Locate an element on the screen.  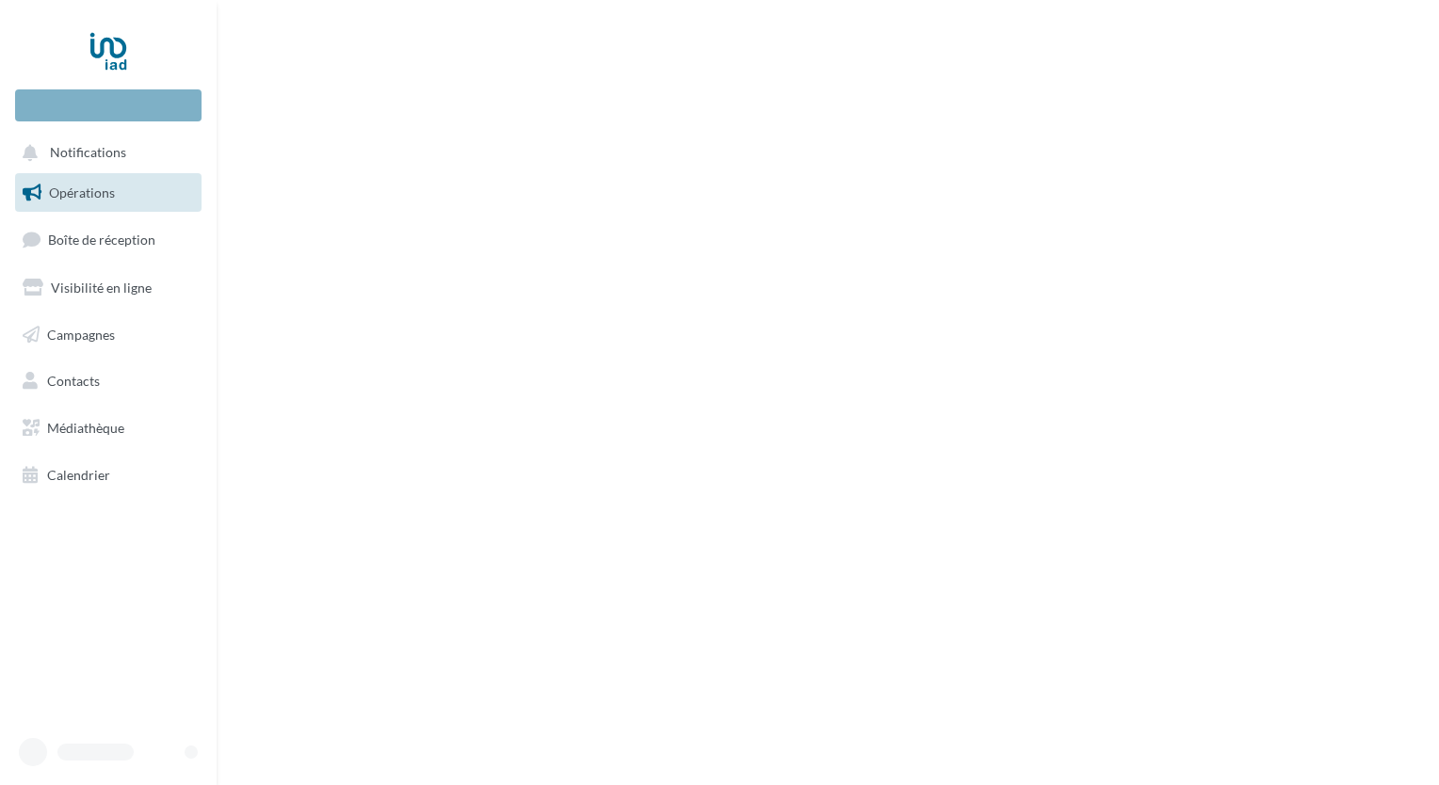
span: Médiathèque is located at coordinates (86, 427).